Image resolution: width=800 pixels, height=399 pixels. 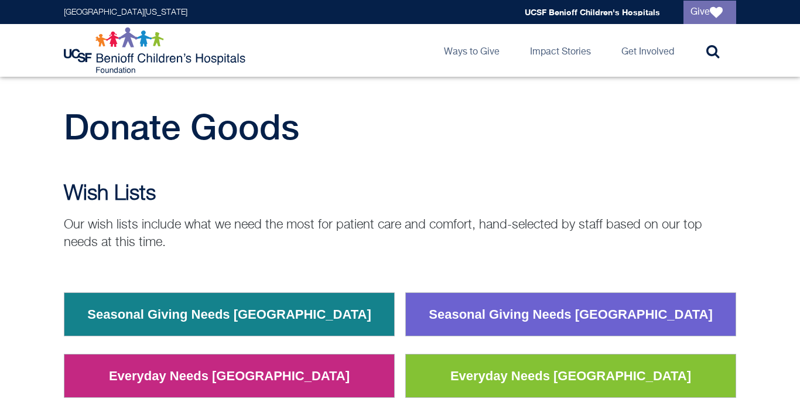 What do you see at coordinates (710, 12) in the screenshot?
I see `a: Give` at bounding box center [710, 12].